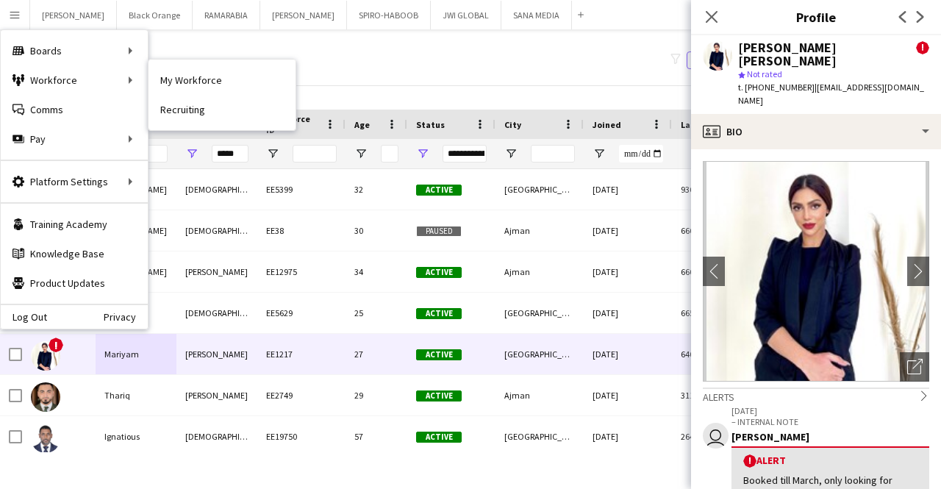  What do you see at coordinates (376, 271) in the screenshot?
I see `div: 34` at bounding box center [376, 271].